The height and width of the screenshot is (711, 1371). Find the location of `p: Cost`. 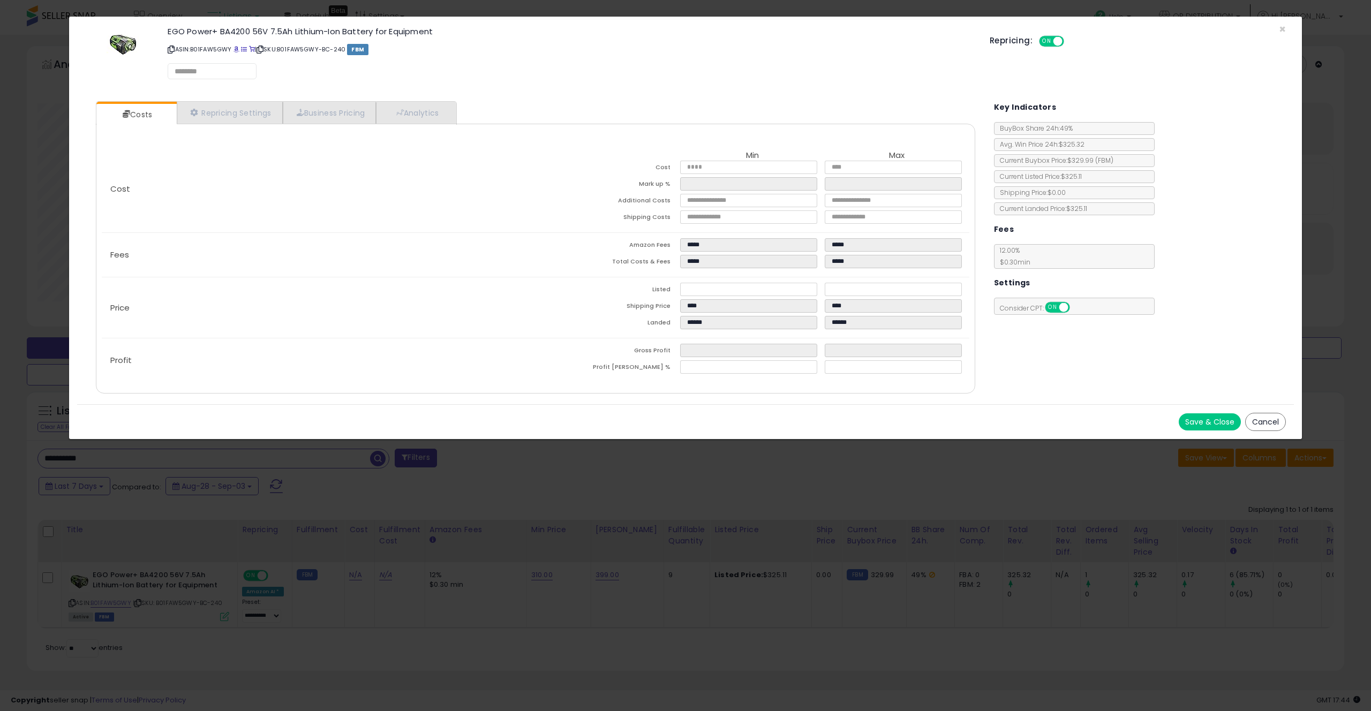

p: Cost is located at coordinates (319, 189).